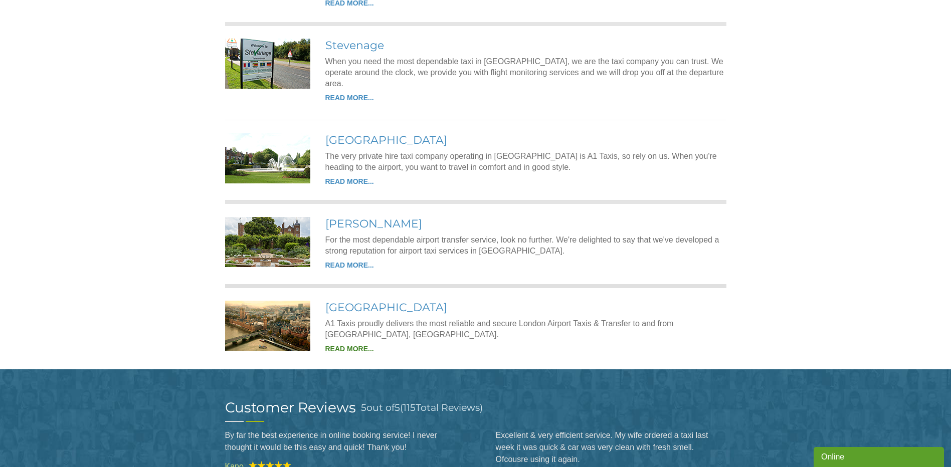 This screenshot has width=951, height=467. I want to click on h3: out of ( Total Reviews), so click(422, 408).